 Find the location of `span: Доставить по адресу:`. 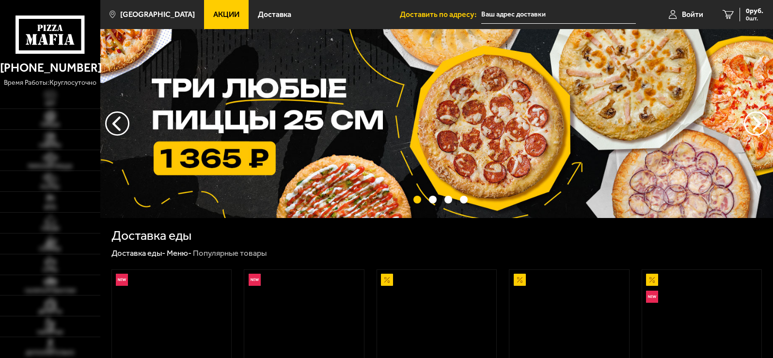

span: Доставить по адресу: is located at coordinates (441, 15).